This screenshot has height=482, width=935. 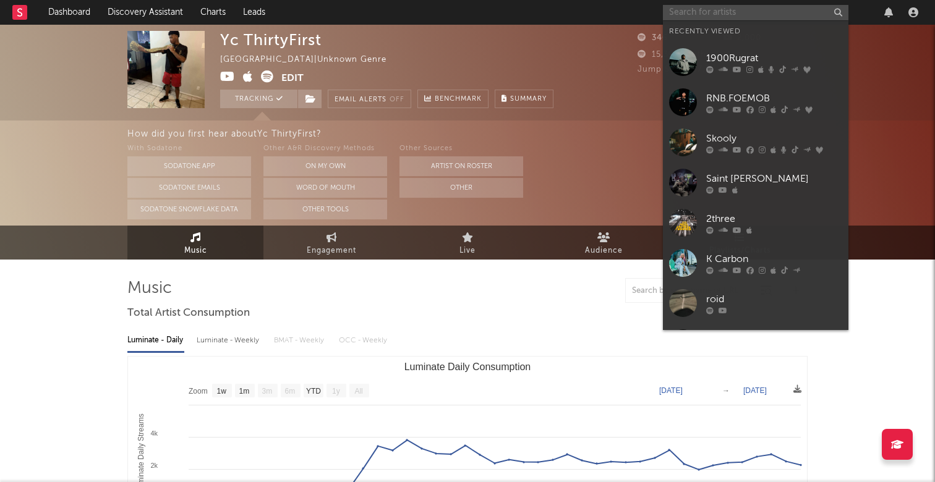 I want to click on div: With Sodatone, so click(x=189, y=149).